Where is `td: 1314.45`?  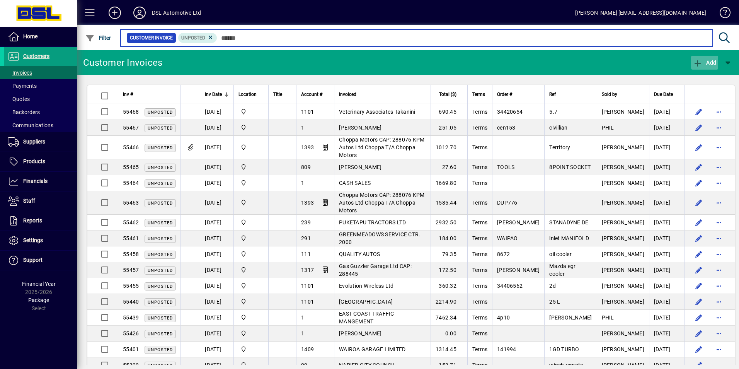
td: 1314.45 is located at coordinates (449, 349).